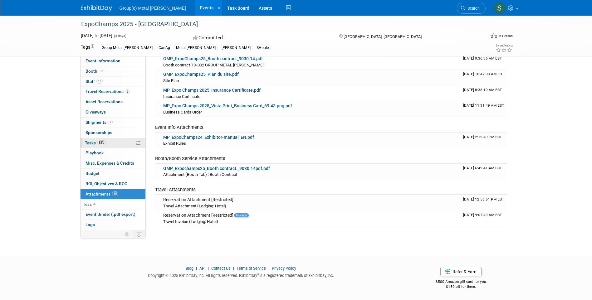 This screenshot has width=592, height=300. What do you see at coordinates (241, 275) in the screenshot?
I see `div: Copyright © 2025 ExhibitDay, Inc. All rights reserved. ExhibitDay is a registered trademark of Ex...` at bounding box center [241, 275].